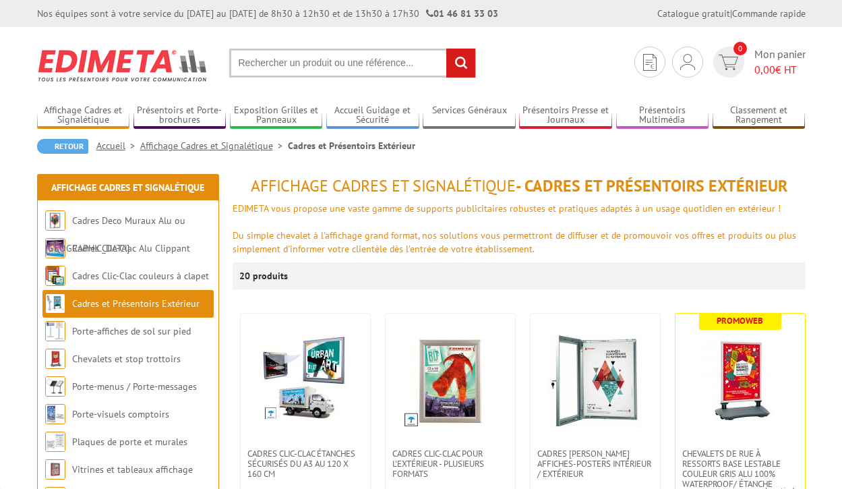 The height and width of the screenshot is (489, 842). I want to click on span: Chevalets de rue à ressorts base lestable couleur Gris Alu 100% waterproof/ étanche, so click(740, 468).